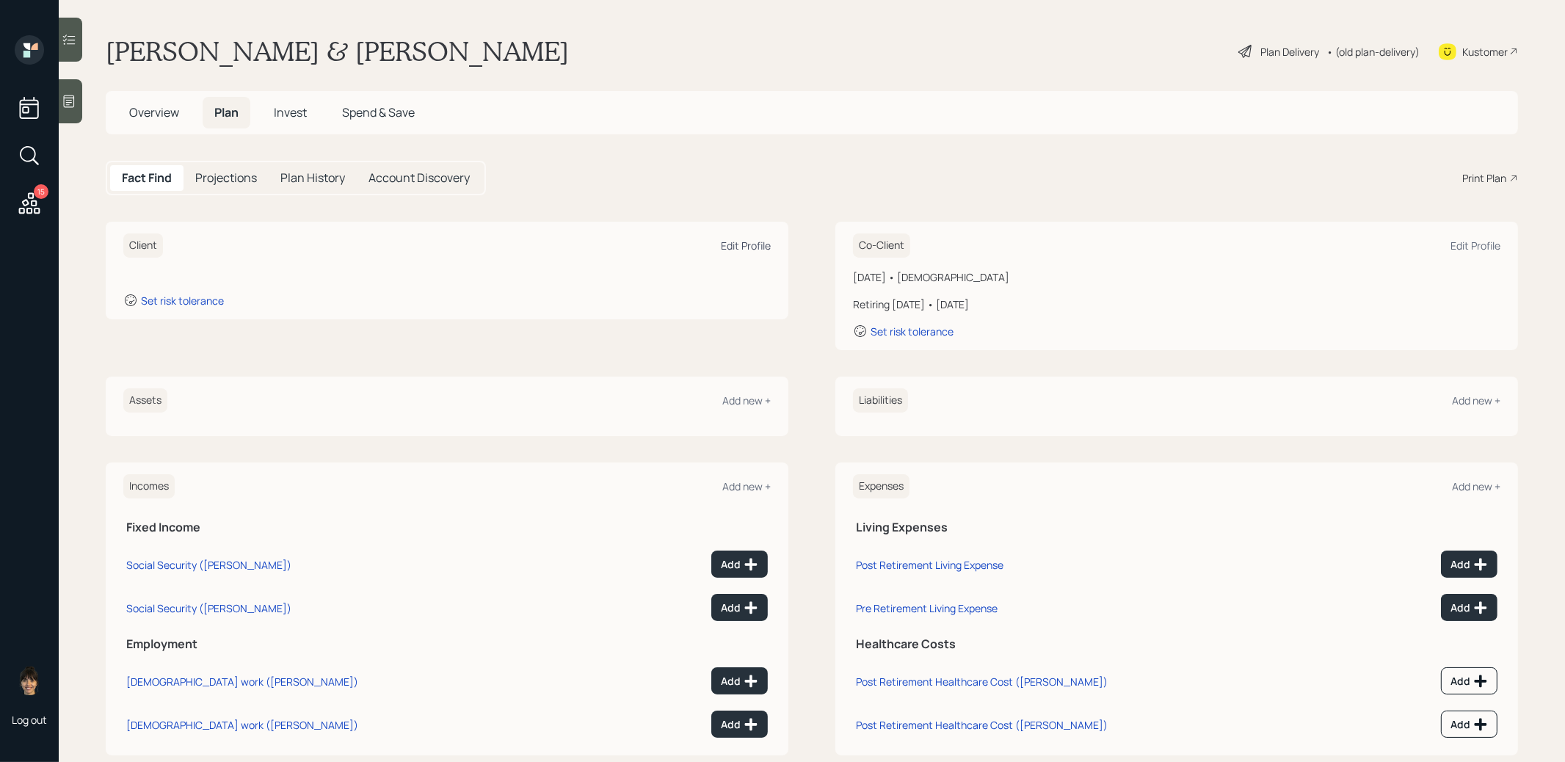  What do you see at coordinates (929, 564) in the screenshot?
I see `div: Post Retirement Living Expense` at bounding box center [929, 564].